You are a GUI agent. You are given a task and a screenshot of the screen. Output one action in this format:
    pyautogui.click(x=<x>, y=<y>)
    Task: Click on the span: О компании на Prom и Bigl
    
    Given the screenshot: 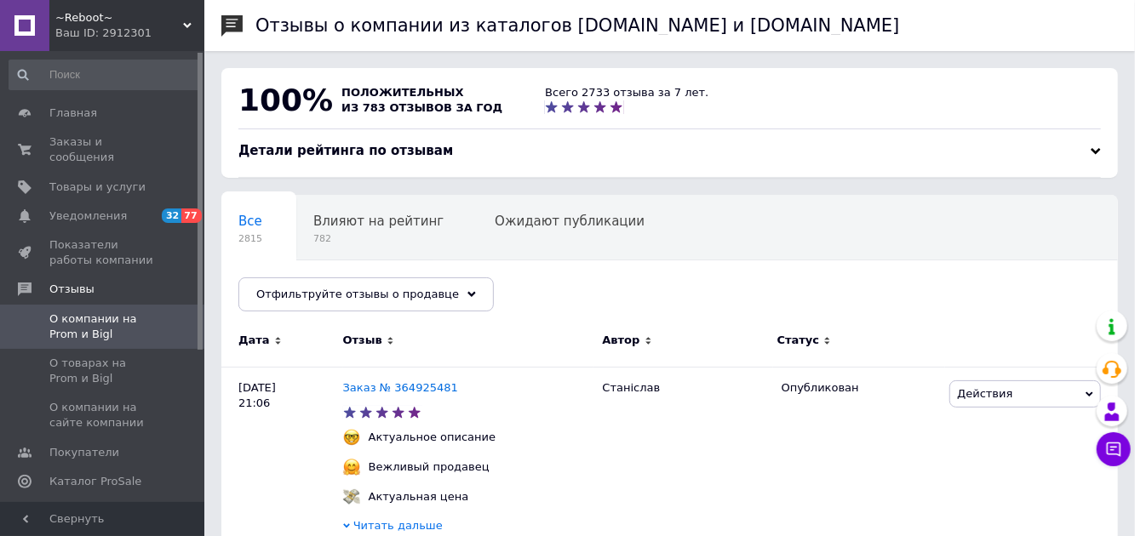 What is the action you would take?
    pyautogui.click(x=103, y=327)
    